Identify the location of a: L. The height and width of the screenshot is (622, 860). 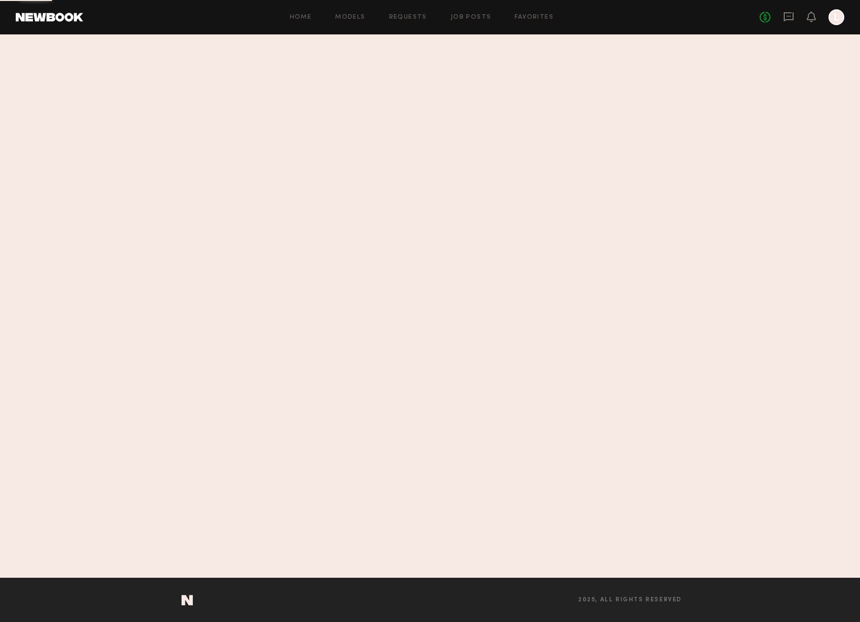
(836, 17).